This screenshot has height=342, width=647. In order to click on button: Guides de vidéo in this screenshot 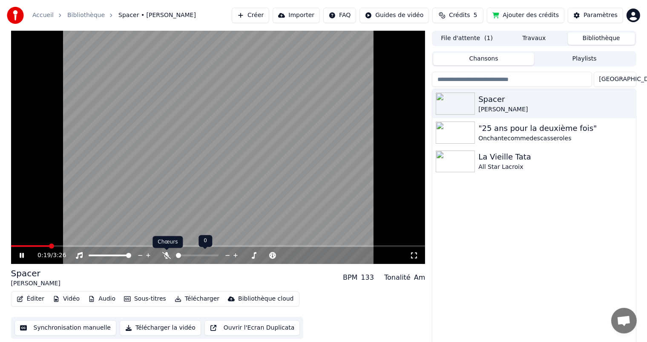, I will do `click(394, 15)`.